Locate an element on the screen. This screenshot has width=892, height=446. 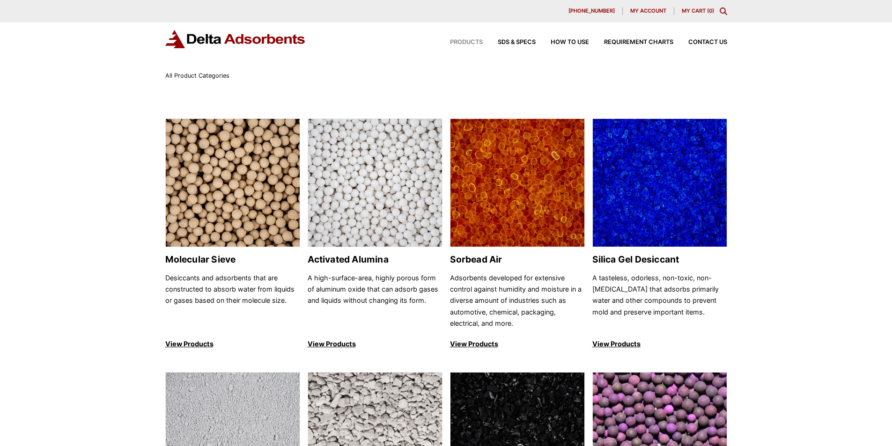
span: Requirement Charts is located at coordinates (639, 42).